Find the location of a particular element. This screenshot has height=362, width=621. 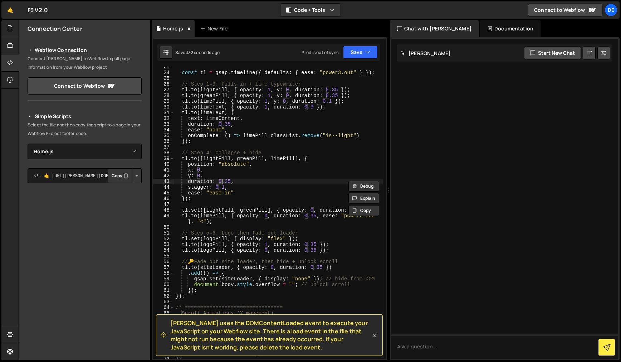

div: Button group with nested dropdown is located at coordinates (124, 176).